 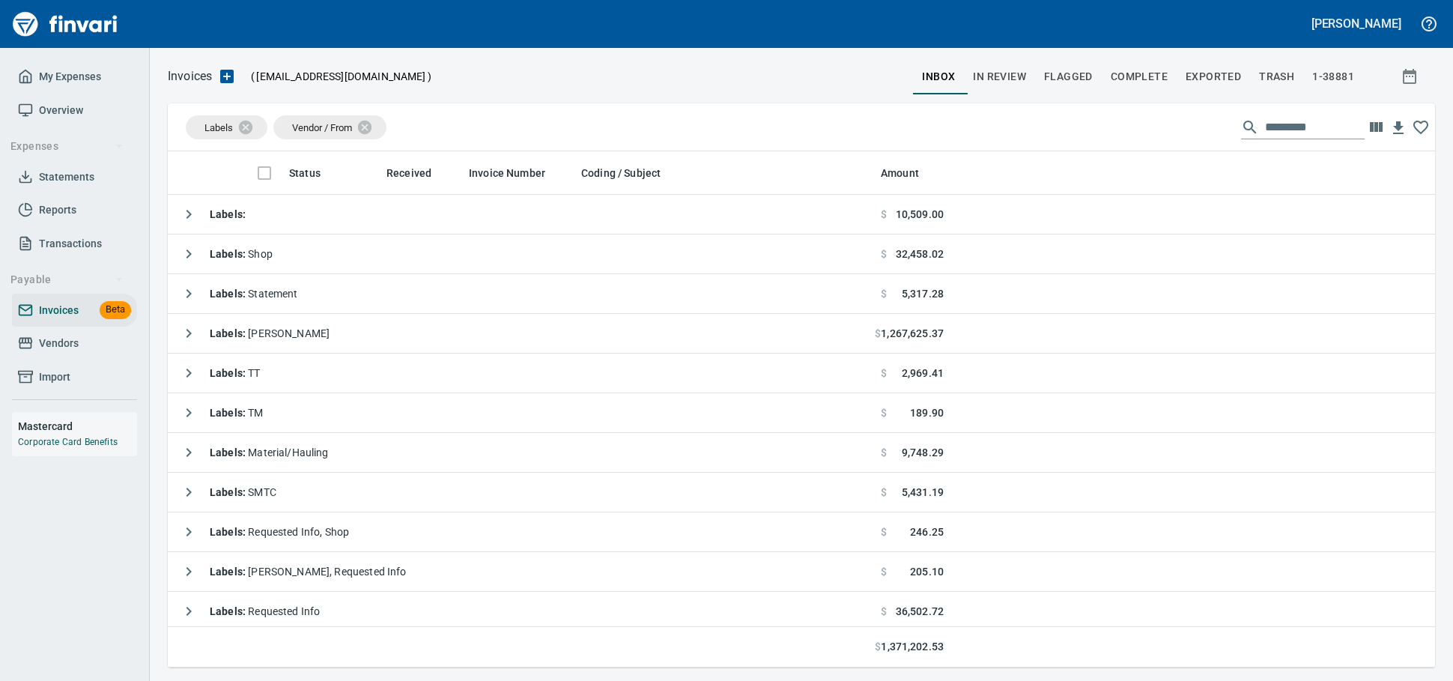 What do you see at coordinates (58, 343) in the screenshot?
I see `span: Vendors` at bounding box center [58, 343].